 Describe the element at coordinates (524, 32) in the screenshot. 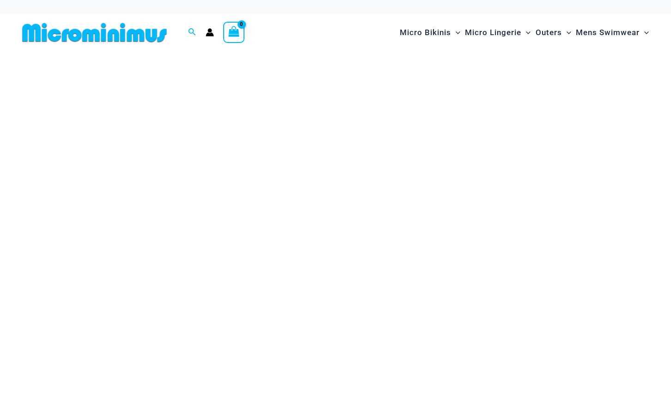

I see `nav: Site Navigation` at that location.